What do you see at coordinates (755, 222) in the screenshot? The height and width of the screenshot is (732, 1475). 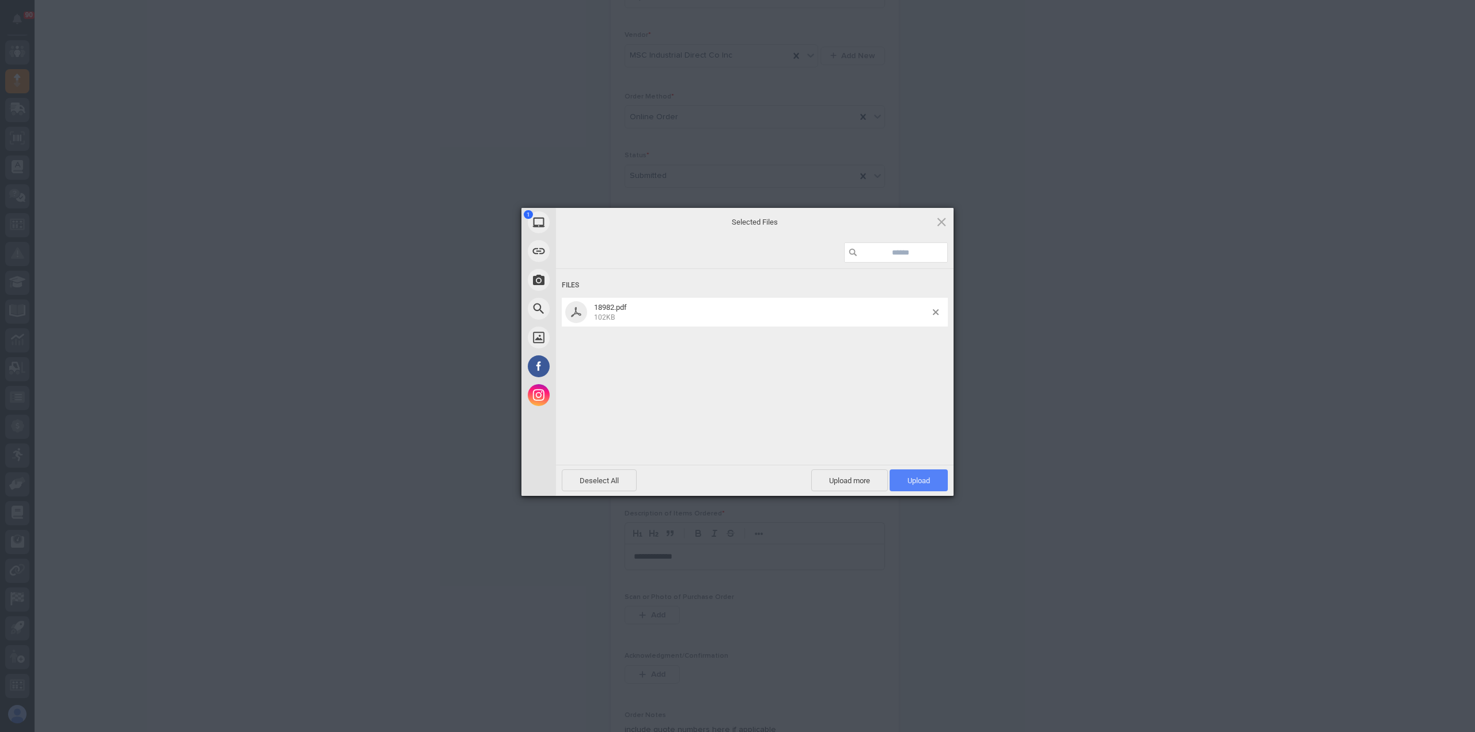 I see `span: Selected Files` at bounding box center [755, 222].